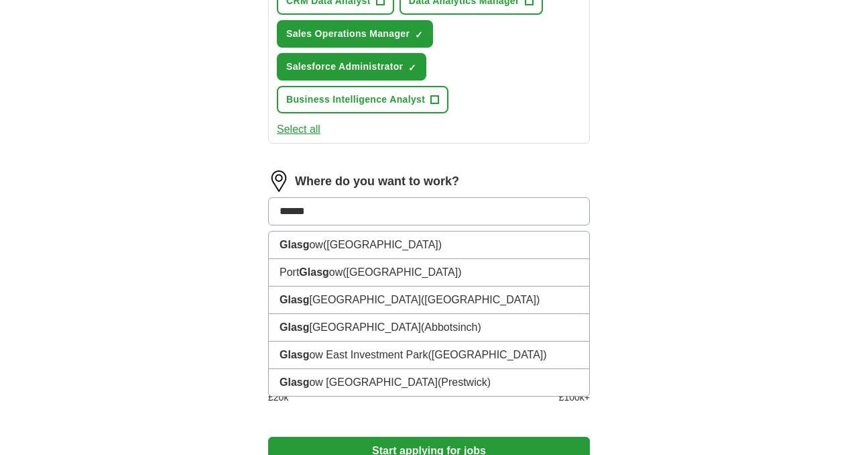 The image size is (858, 455). Describe the element at coordinates (279, 181) in the screenshot. I see `img: location.png` at that location.